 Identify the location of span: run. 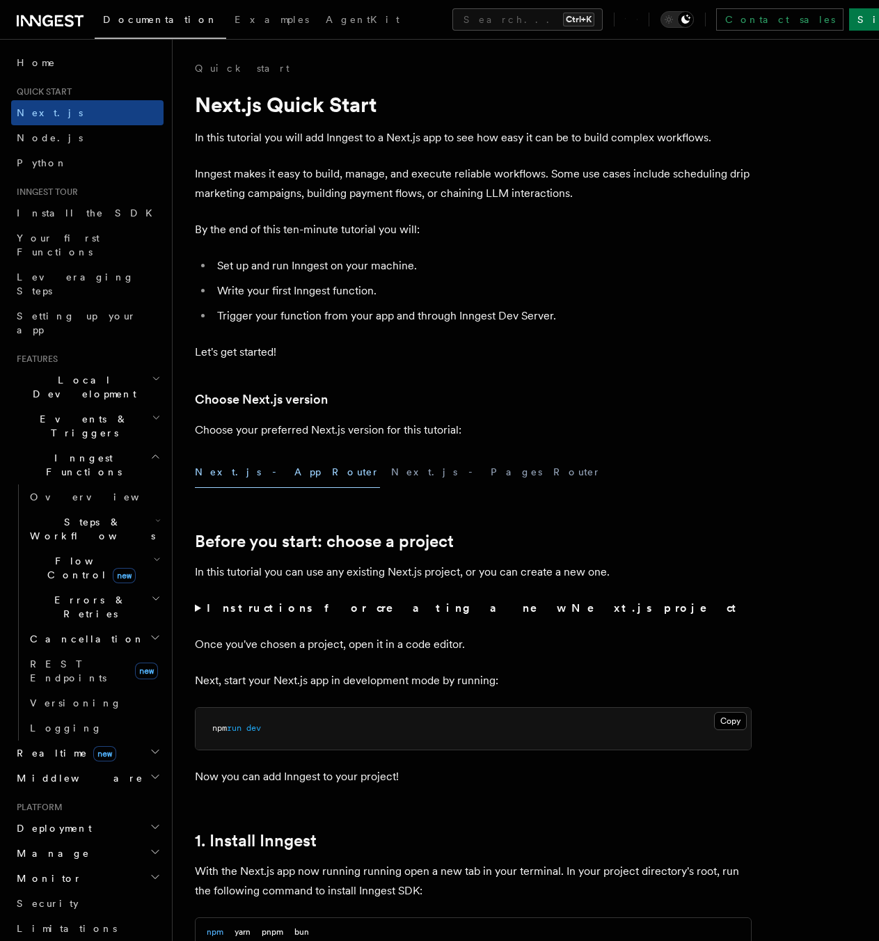
(234, 728).